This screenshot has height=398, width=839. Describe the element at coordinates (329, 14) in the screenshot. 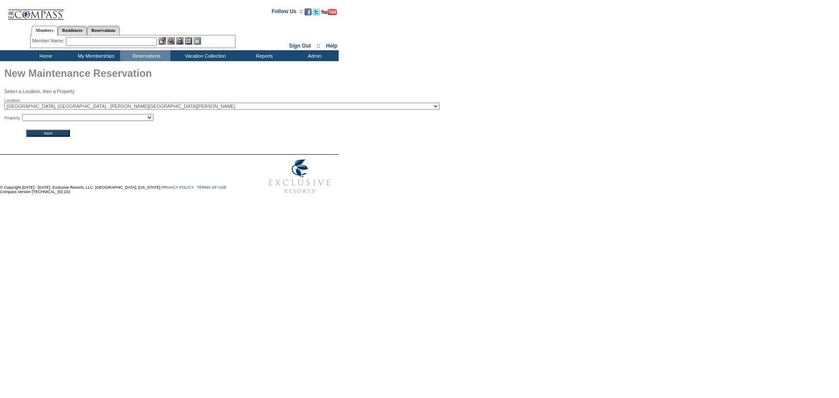

I see `a: Subscribe to our YouTube Channel` at that location.